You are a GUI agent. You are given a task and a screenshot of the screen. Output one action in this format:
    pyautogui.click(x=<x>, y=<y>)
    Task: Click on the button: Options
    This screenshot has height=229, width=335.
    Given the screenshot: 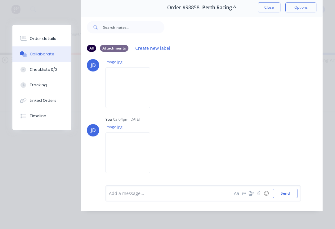 What is the action you would take?
    pyautogui.click(x=301, y=7)
    